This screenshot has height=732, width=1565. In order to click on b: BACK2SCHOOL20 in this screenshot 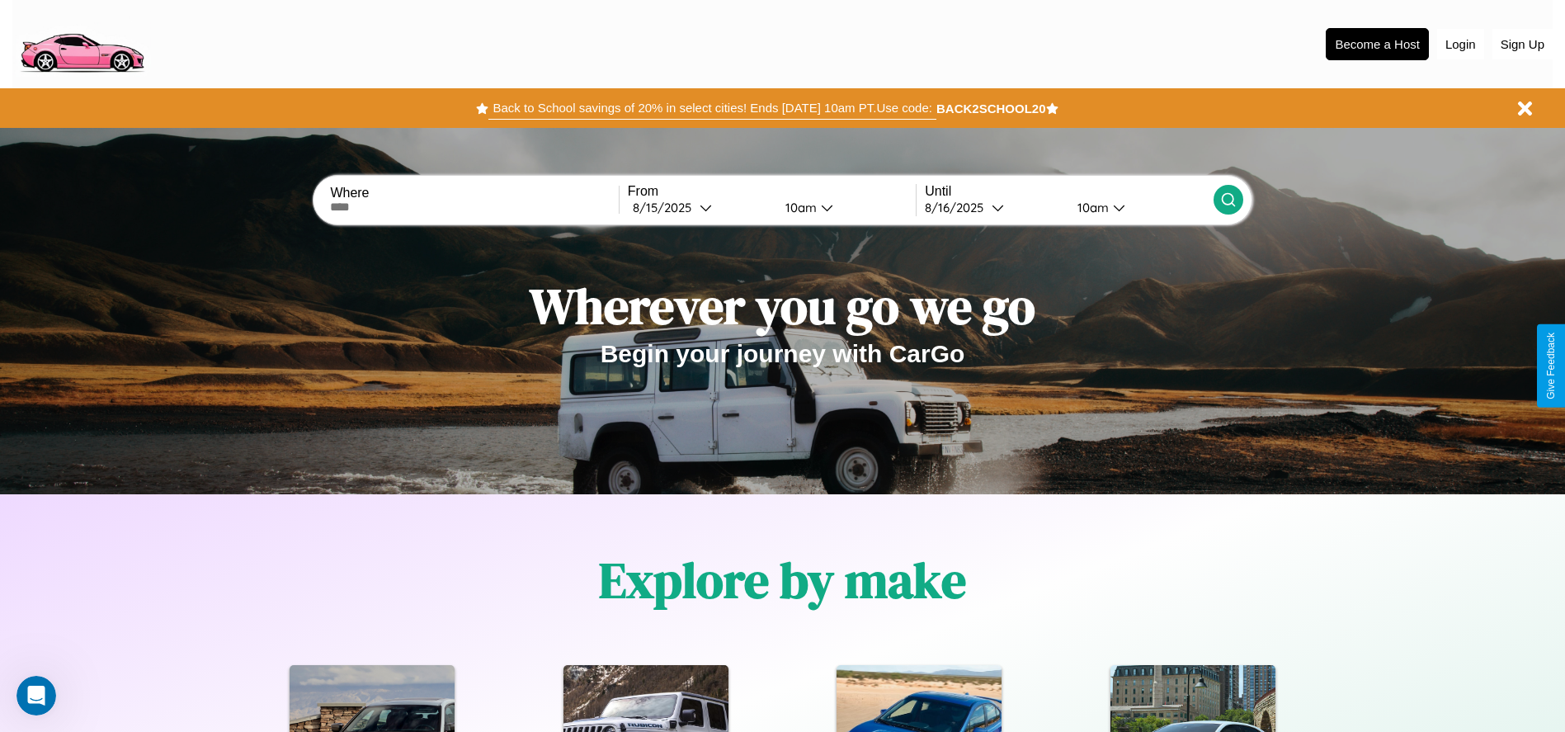, I will do `click(991, 108)`.